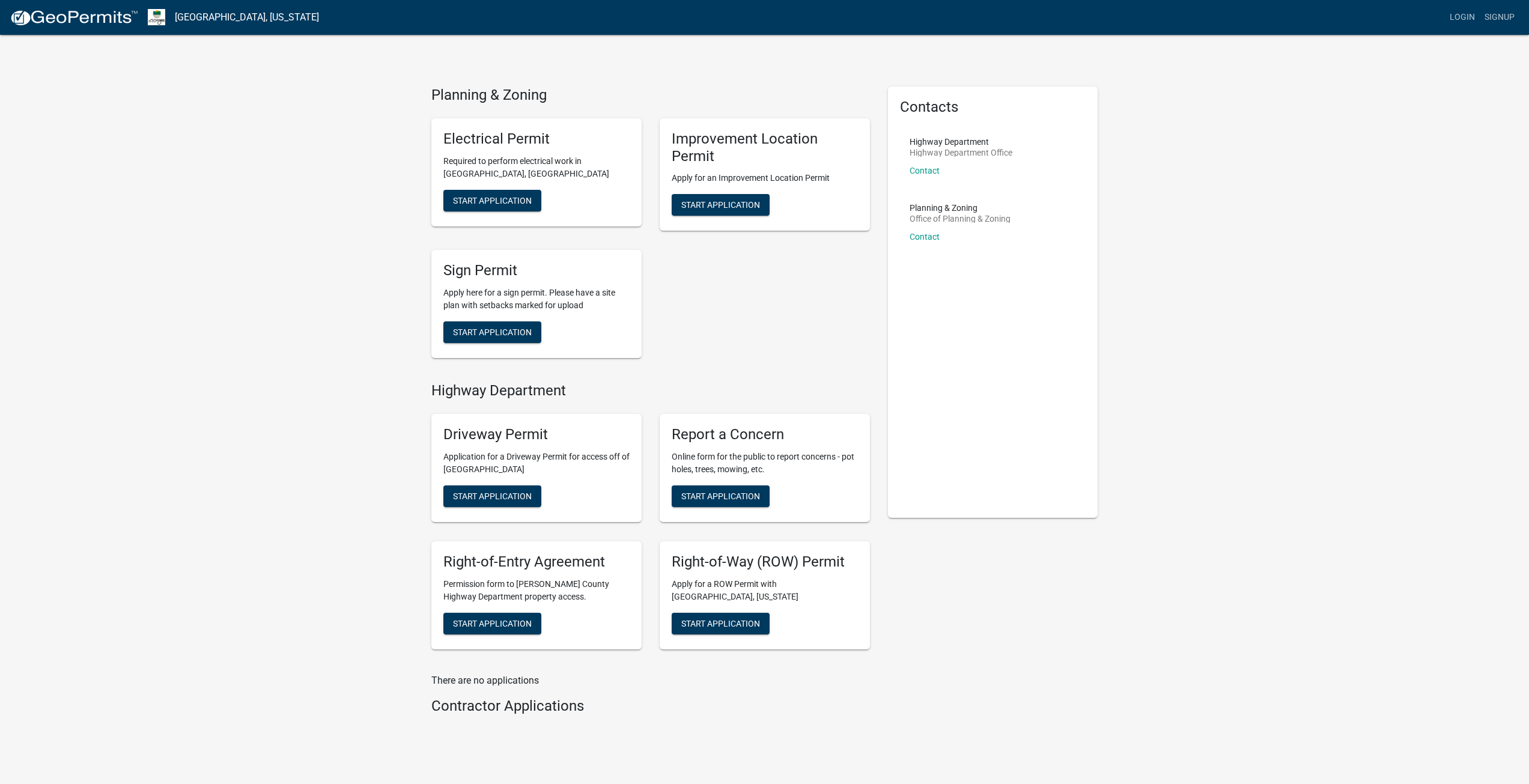  I want to click on p: Online form for the public to report concerns - pot holes, trees, mowing, etc., so click(764, 463).